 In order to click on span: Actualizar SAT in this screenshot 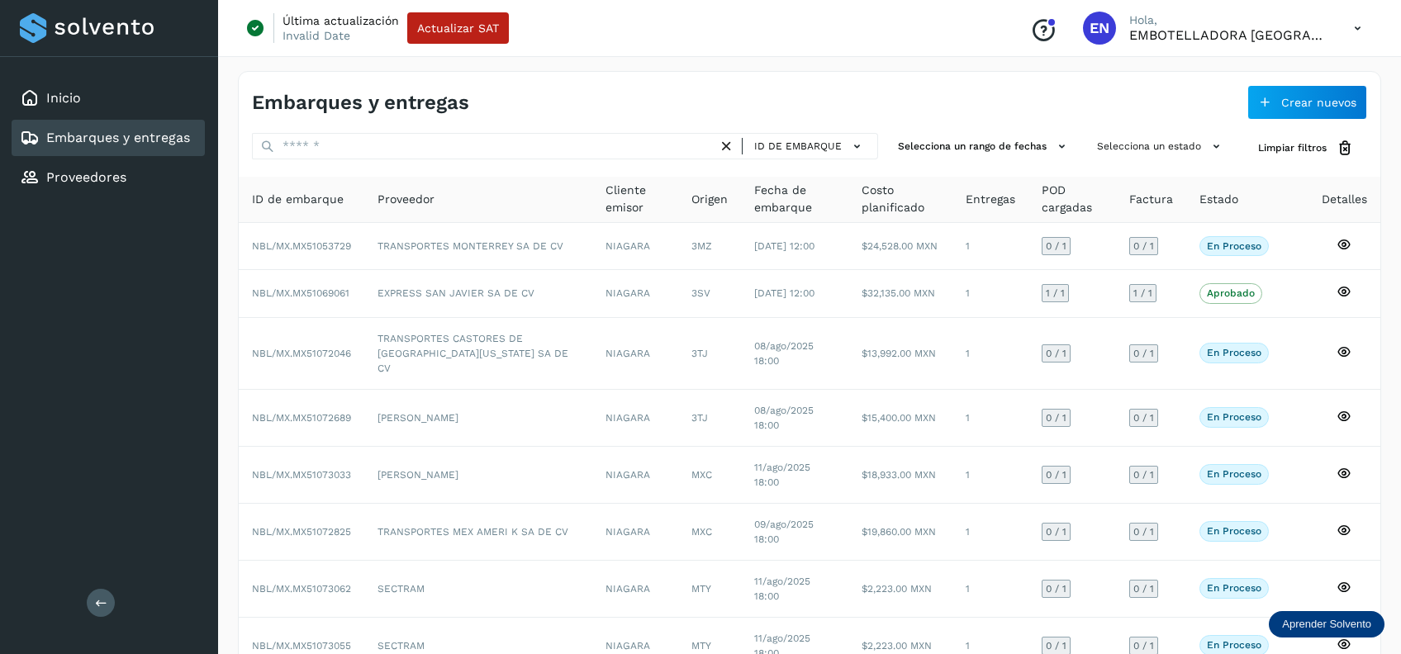, I will do `click(458, 28)`.